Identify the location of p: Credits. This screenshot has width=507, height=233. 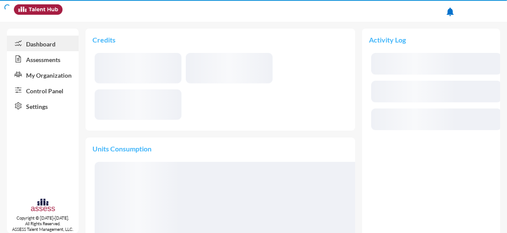
(220, 40).